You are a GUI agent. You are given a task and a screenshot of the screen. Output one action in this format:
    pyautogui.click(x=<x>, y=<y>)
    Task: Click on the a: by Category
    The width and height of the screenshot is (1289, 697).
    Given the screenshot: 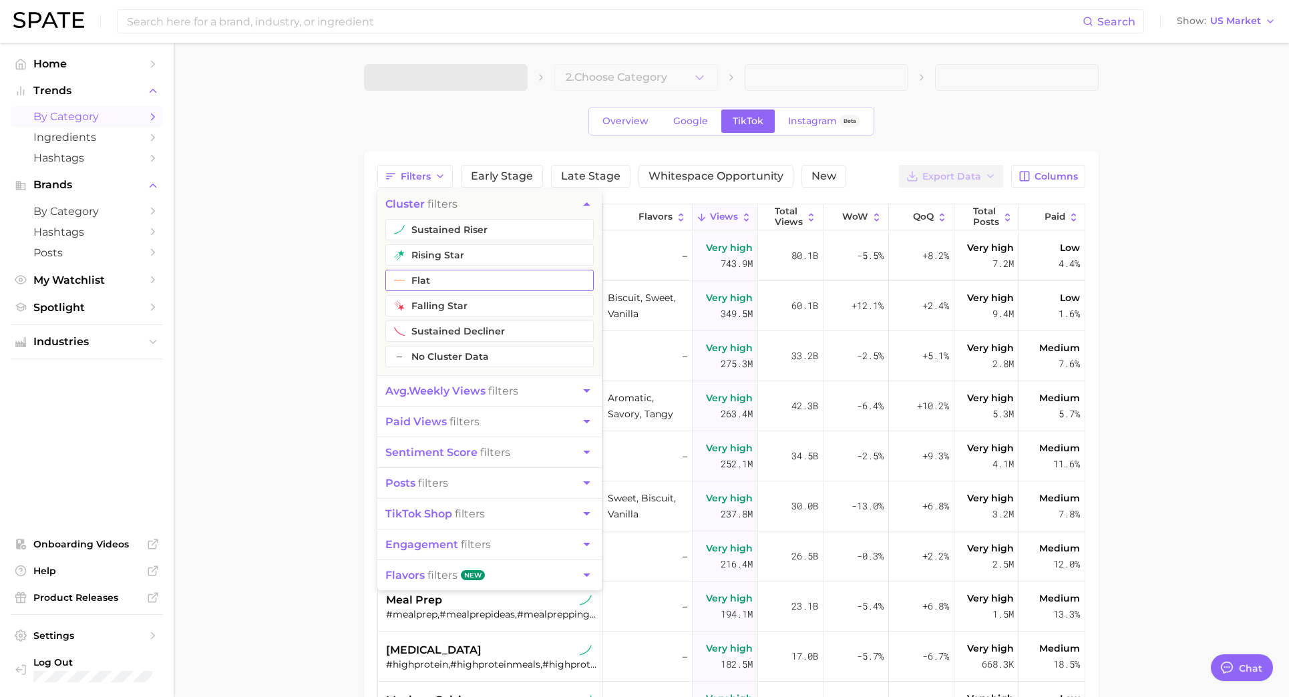 What is the action you would take?
    pyautogui.click(x=87, y=211)
    